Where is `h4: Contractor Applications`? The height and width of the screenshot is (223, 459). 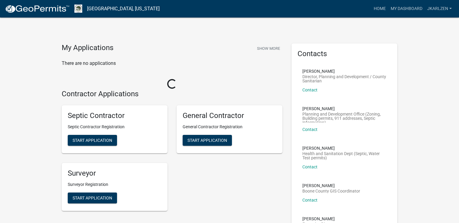 h4: Contractor Applications is located at coordinates (172, 94).